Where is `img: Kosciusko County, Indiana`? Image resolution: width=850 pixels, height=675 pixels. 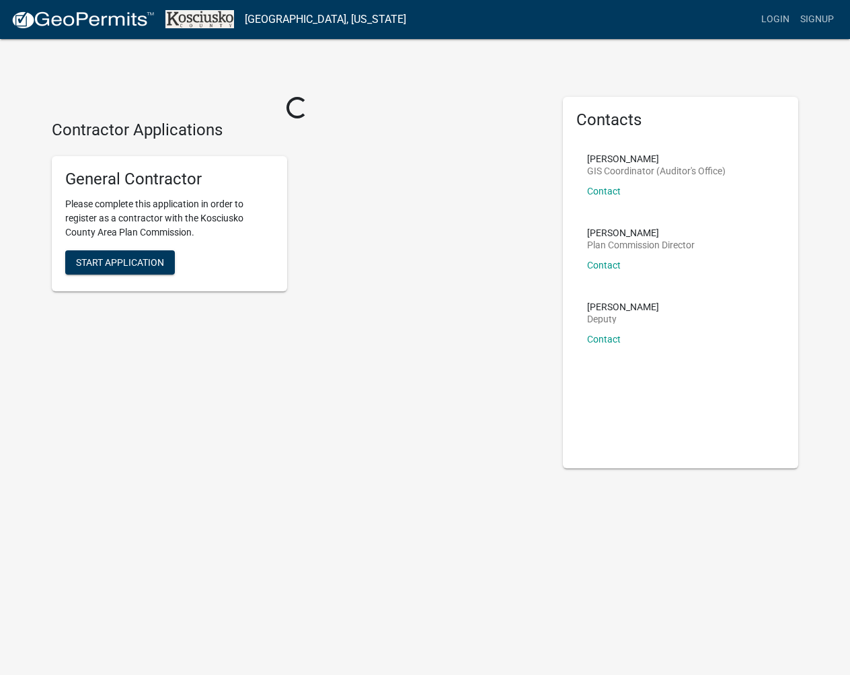
img: Kosciusko County, Indiana is located at coordinates (200, 19).